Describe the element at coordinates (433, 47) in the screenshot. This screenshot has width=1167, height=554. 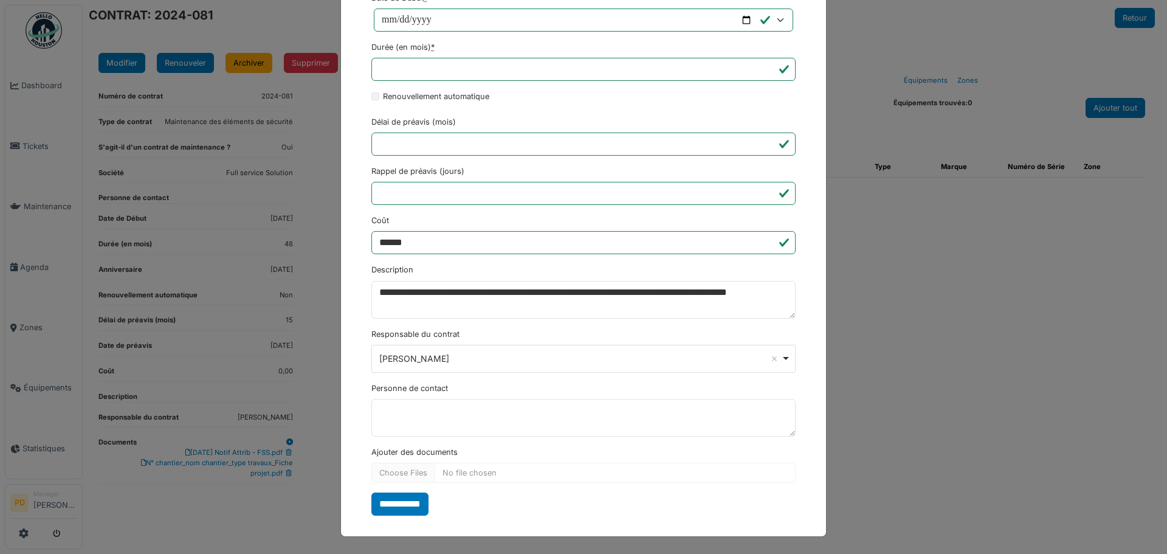
I see `abbr: Requis` at that location.